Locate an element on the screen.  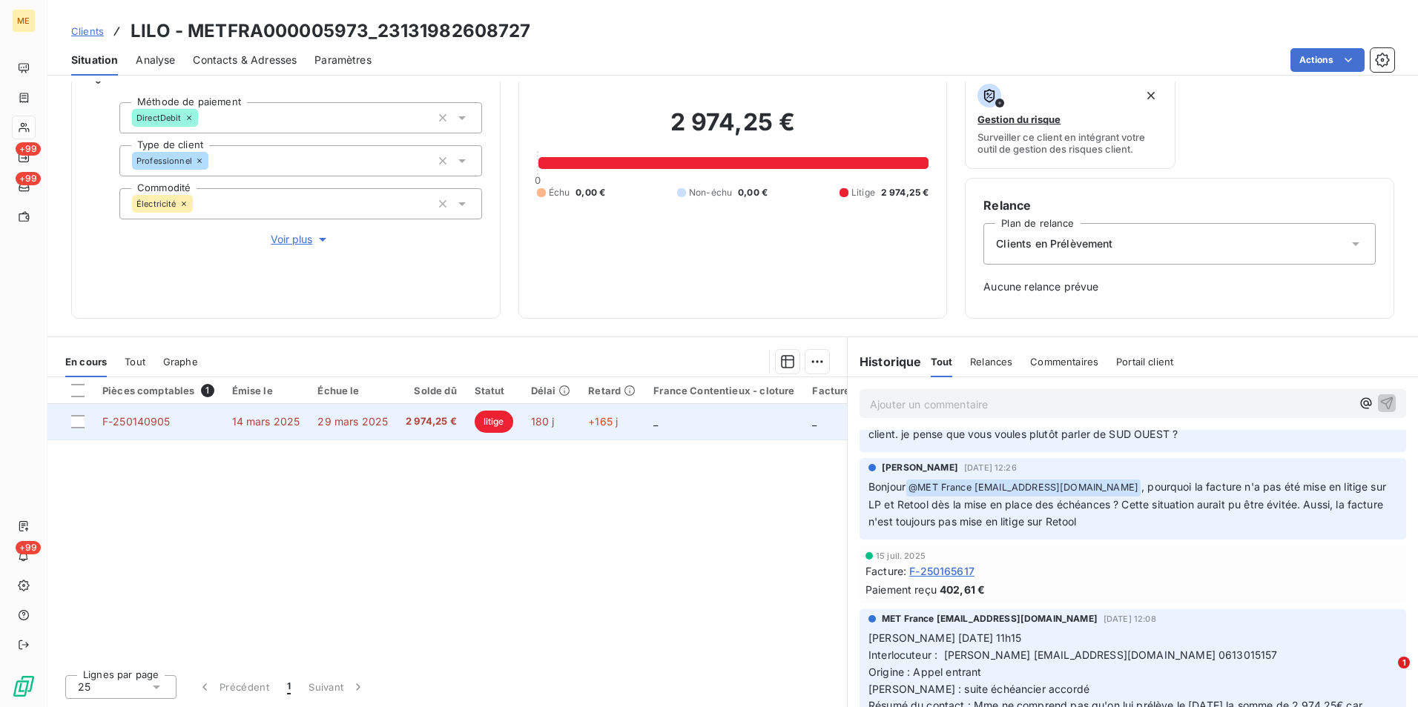
button: Actions is located at coordinates (1327, 60).